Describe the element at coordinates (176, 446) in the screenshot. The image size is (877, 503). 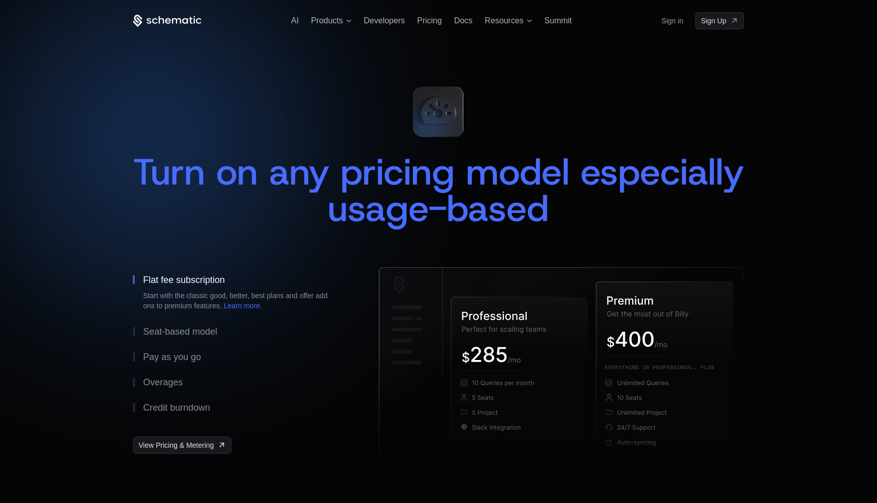
I see `span: View Pricing & Metering` at that location.